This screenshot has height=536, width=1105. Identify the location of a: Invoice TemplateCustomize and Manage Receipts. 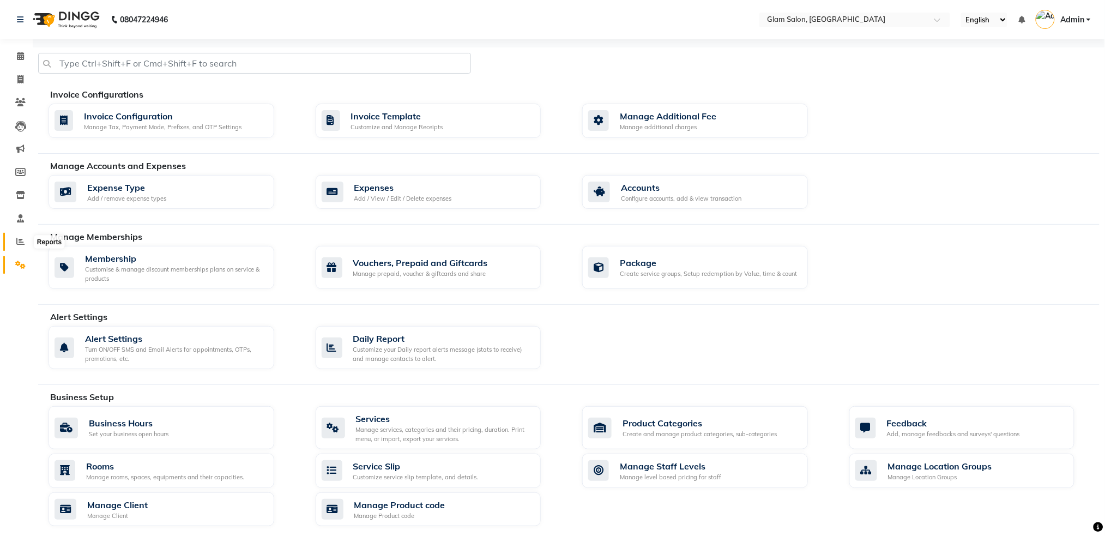
(441, 120).